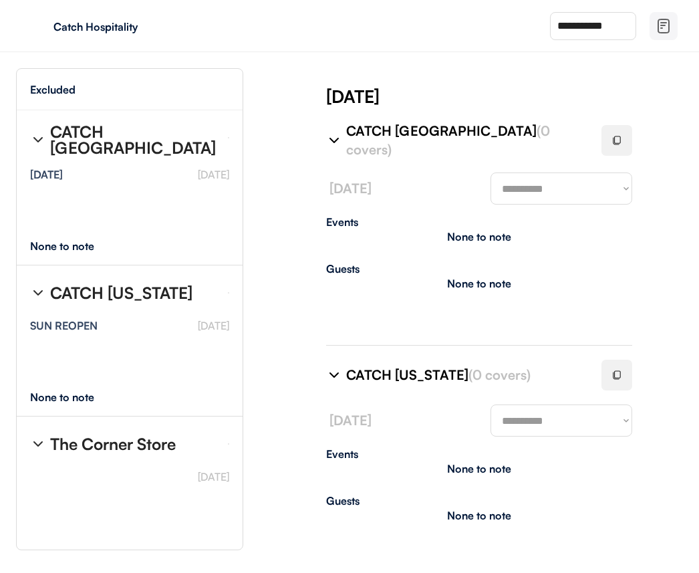 The width and height of the screenshot is (699, 573). What do you see at coordinates (113, 444) in the screenshot?
I see `div: The Corner Store` at bounding box center [113, 444].